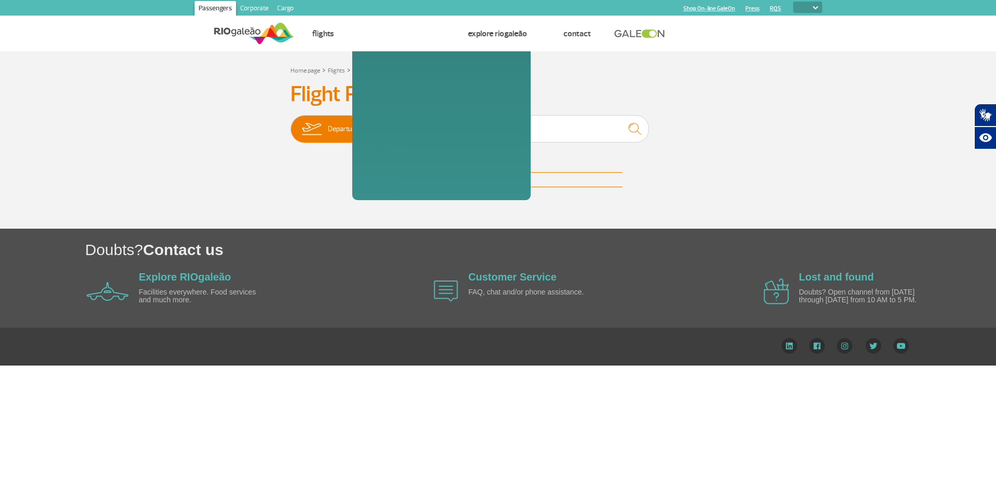  What do you see at coordinates (985, 115) in the screenshot?
I see `button: Abrir tradutor de língua de sinais.` at bounding box center [985, 115].